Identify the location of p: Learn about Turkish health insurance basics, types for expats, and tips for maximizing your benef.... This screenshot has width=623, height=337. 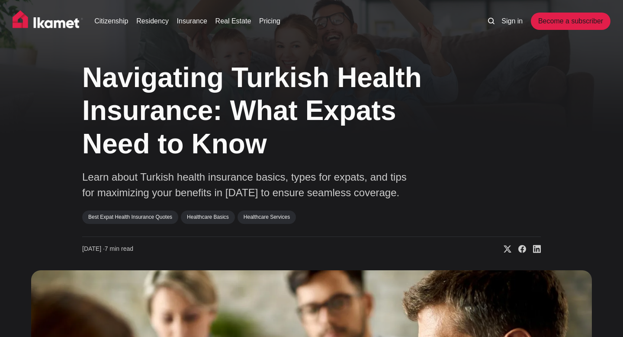
(251, 185).